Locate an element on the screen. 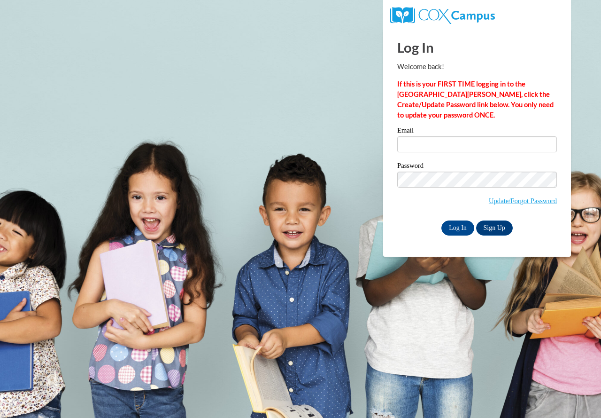 This screenshot has height=418, width=601. h1: Log In is located at coordinates (477, 47).